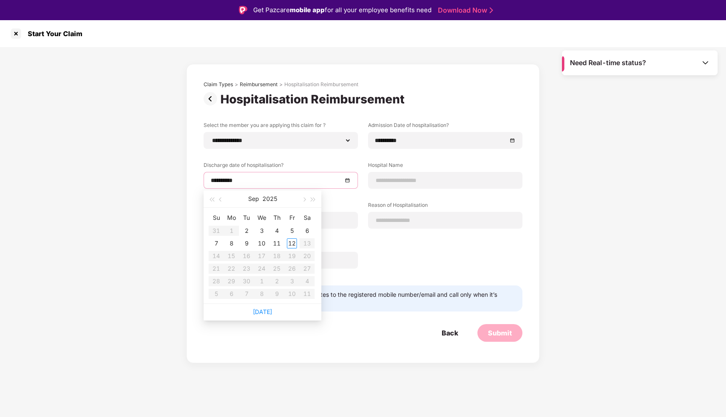 The height and width of the screenshot is (417, 726). Describe the element at coordinates (292, 231) in the screenshot. I see `td: 2025-09-05` at that location.